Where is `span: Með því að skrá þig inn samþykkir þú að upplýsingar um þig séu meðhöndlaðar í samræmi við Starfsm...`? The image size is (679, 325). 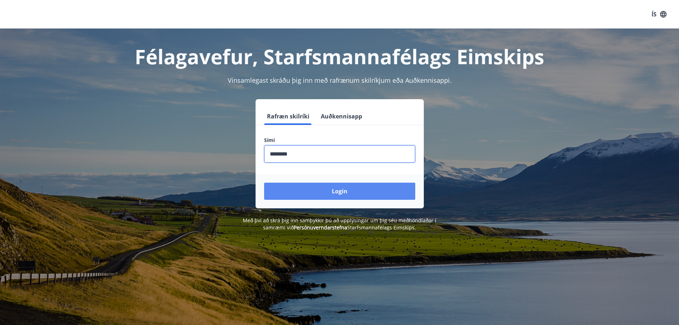 span: Með því að skrá þig inn samþykkir þú að upplýsingar um þig séu meðhöndlaðar í samræmi við Starfsm... is located at coordinates (339, 223).